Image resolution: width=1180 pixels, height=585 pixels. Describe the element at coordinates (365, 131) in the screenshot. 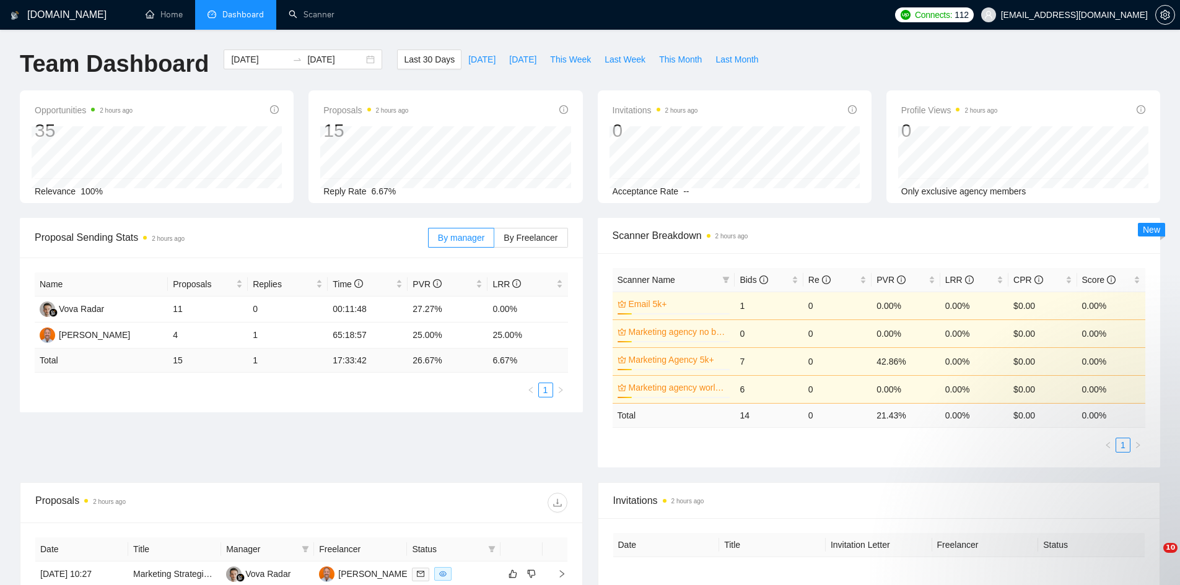

I see `div: 15` at that location.